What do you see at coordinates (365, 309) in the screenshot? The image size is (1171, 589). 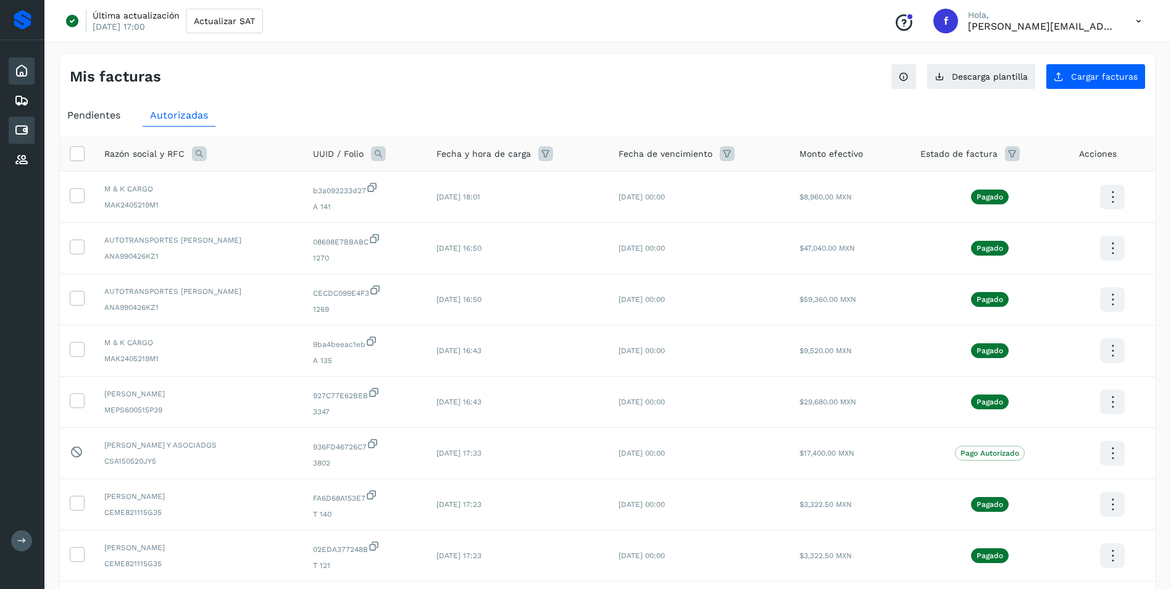 I see `span: 1269` at bounding box center [365, 309].